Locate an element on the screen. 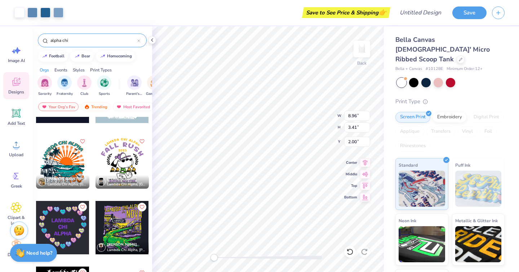  span: Center is located at coordinates (351, 163).